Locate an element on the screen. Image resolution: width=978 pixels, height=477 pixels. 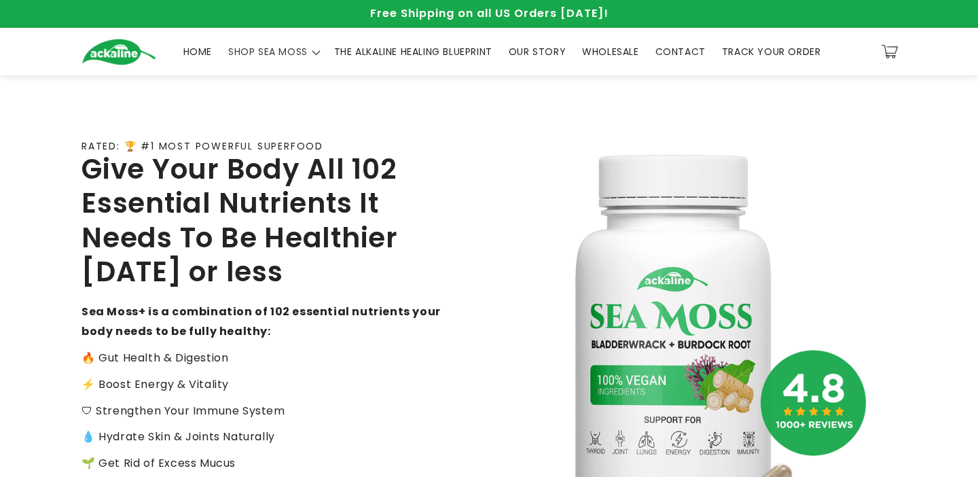
p: 🛡 Strengthen Your Immune System is located at coordinates (261, 411).